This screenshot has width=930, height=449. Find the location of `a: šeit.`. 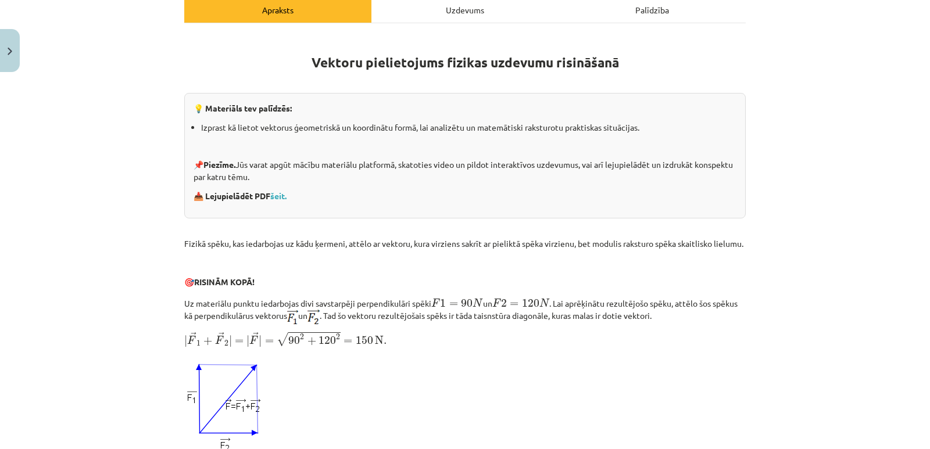

a: šeit. is located at coordinates (278, 196).